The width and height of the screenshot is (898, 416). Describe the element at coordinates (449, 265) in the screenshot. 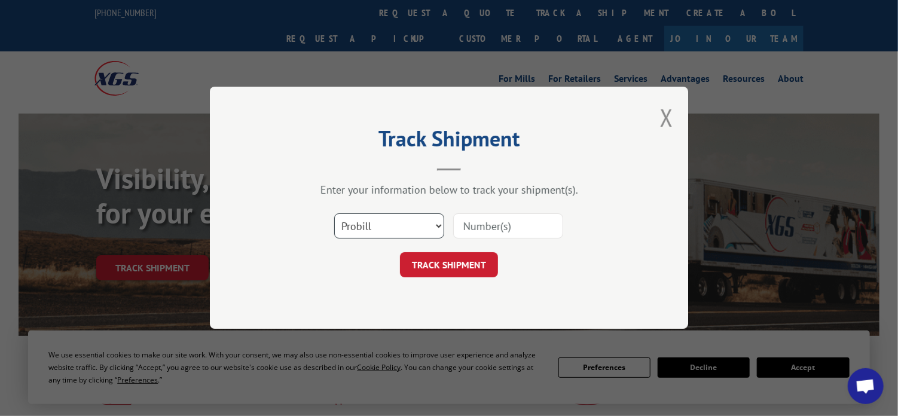

I see `button: TRACK SHIPMENT` at that location.